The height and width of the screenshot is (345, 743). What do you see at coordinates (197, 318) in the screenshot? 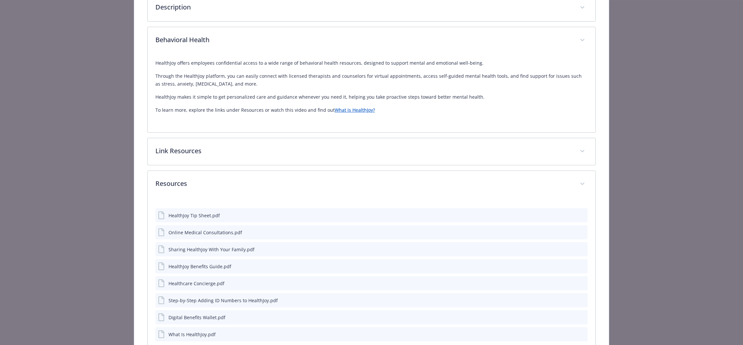
I see `div: Digital Benefits Wallet.pdf` at bounding box center [197, 318].